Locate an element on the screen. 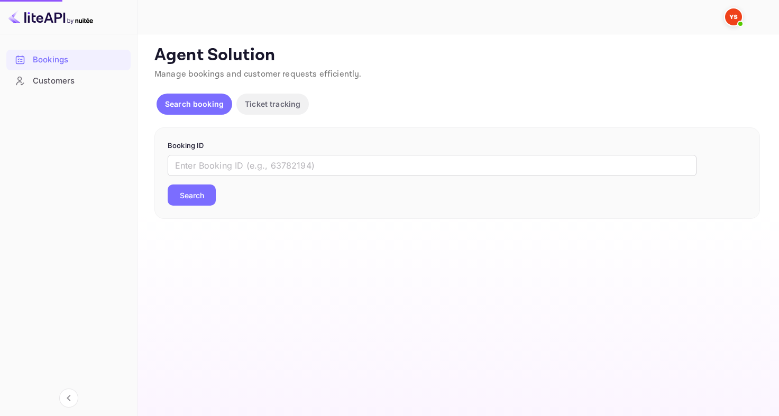  p: Agent Solution is located at coordinates (457, 56).